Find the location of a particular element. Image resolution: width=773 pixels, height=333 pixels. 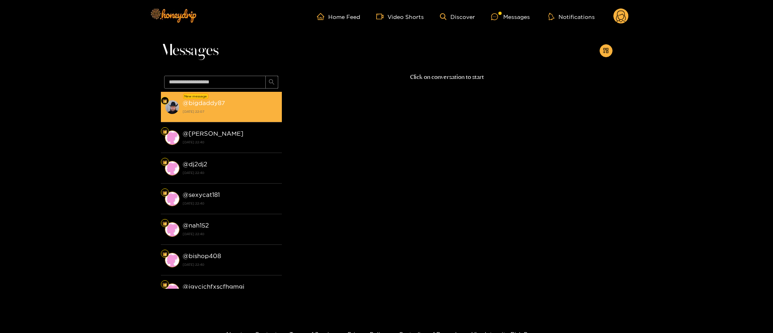

a: Discover is located at coordinates (457, 17).